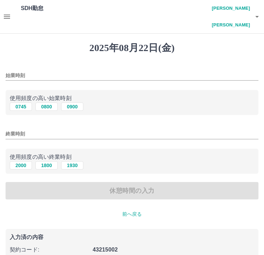  I want to click on p: 使用頻度の高い始業時刻, so click(132, 98).